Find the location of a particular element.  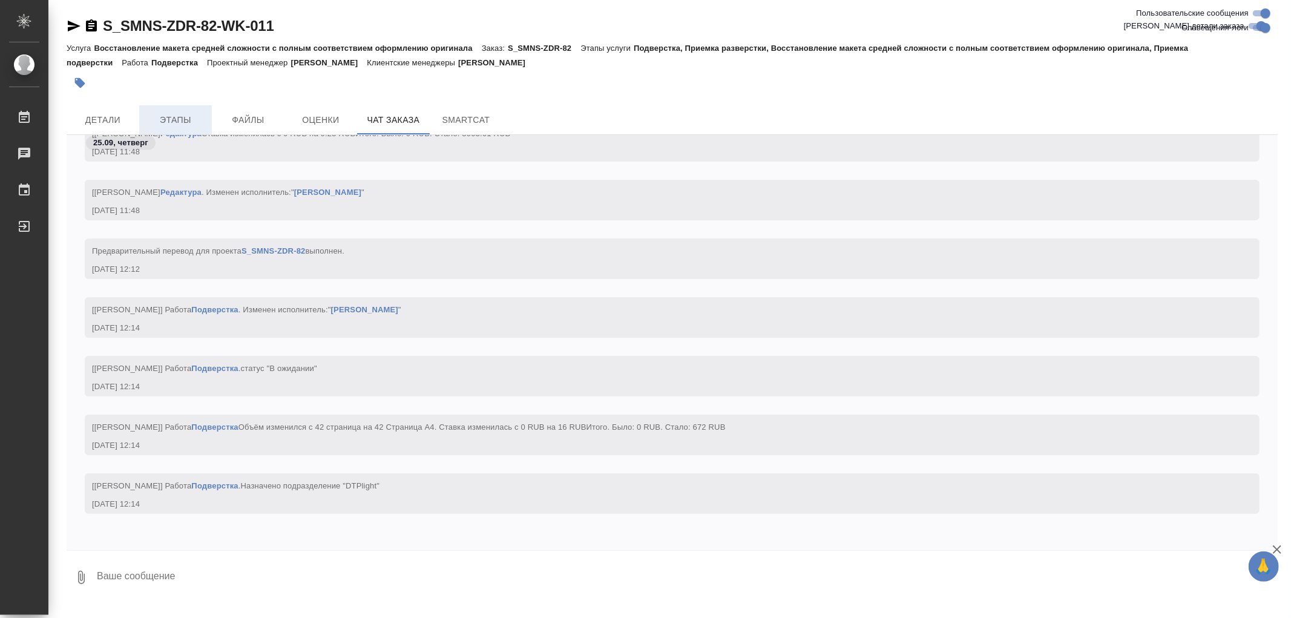

p: Подверстка is located at coordinates (179, 62).